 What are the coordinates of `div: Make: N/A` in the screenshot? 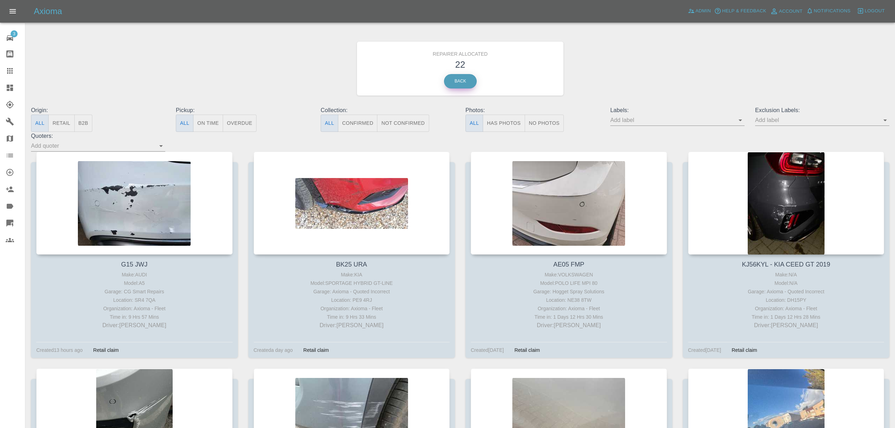 It's located at (786, 274).